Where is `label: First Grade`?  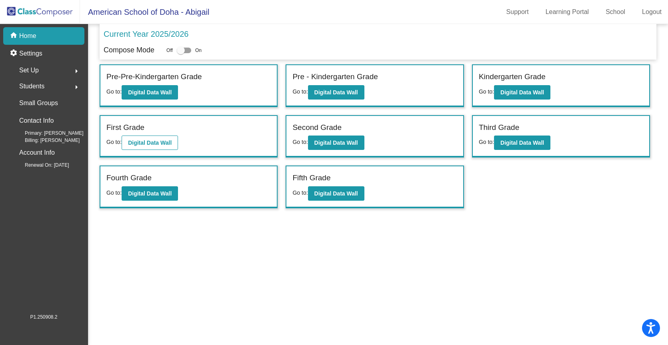
label: First Grade is located at coordinates (125, 128).